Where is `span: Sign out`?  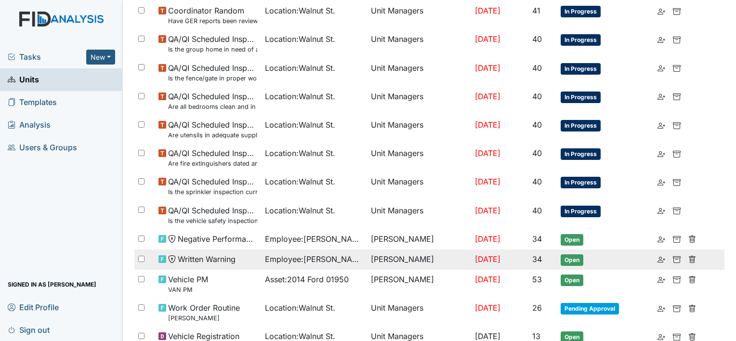 span: Sign out is located at coordinates (28, 329).